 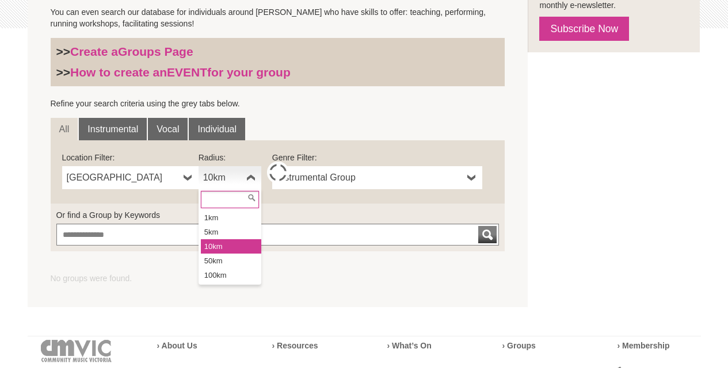 I want to click on a: All, so click(x=64, y=130).